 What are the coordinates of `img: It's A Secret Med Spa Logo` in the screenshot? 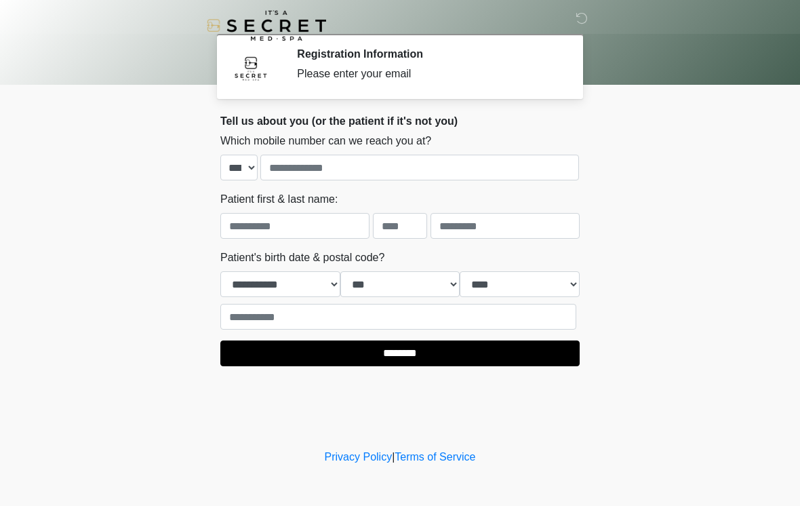 It's located at (267, 25).